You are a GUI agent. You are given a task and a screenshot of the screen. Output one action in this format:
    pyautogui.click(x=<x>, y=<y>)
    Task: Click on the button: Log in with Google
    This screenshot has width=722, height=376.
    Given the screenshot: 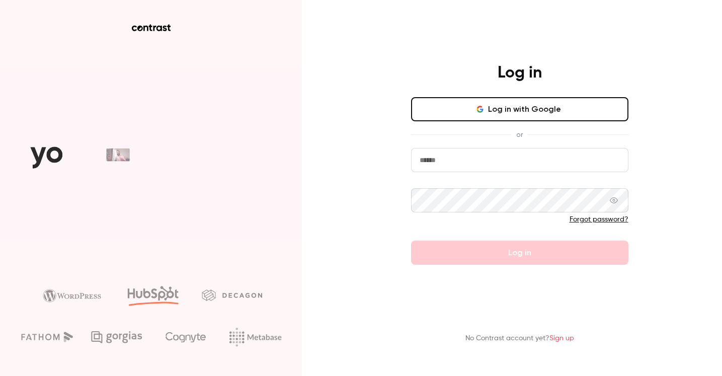 What is the action you would take?
    pyautogui.click(x=520, y=109)
    